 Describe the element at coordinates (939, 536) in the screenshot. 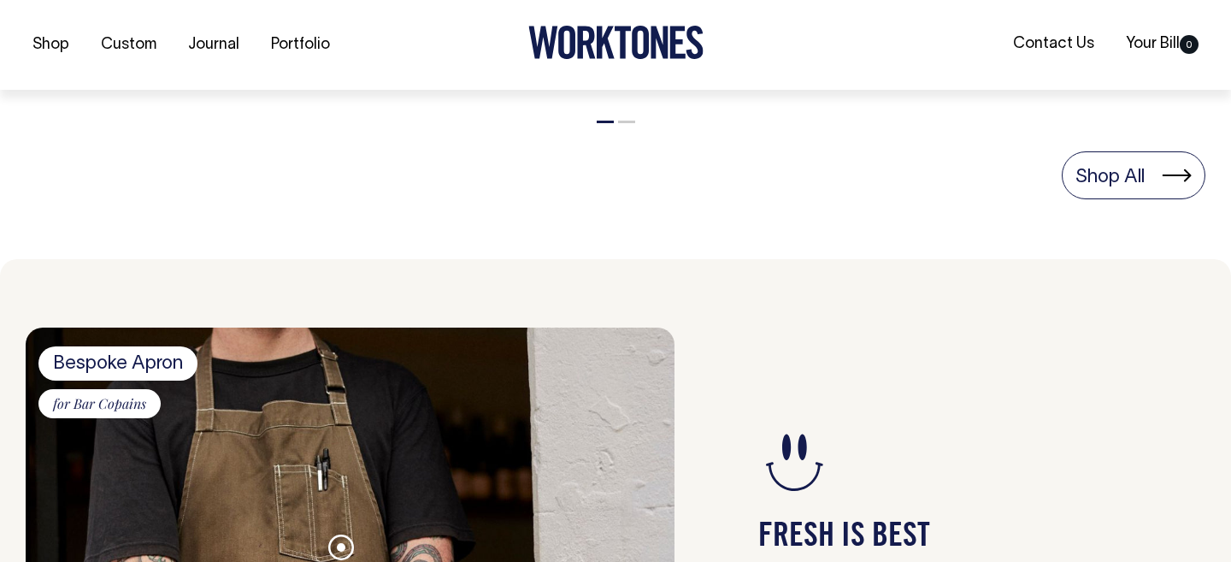

I see `h4: FRESH IS BEST` at that location.